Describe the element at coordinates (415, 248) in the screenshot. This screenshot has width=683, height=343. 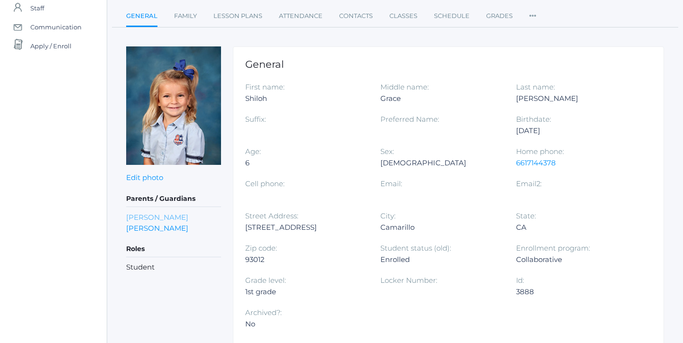
I see `label: Student status (old):` at that location.